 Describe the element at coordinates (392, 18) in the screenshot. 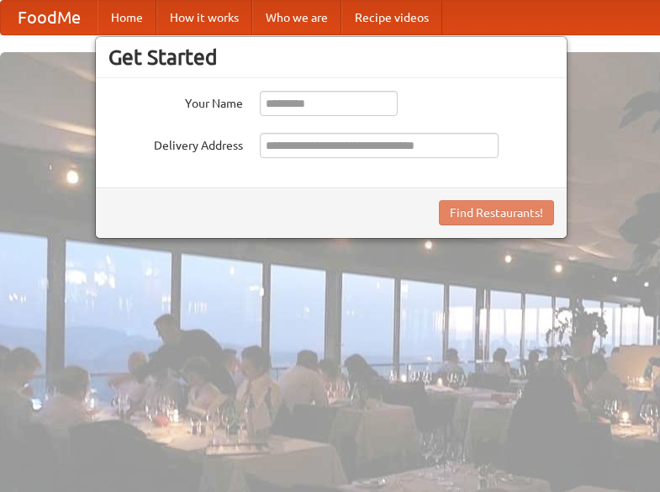

I see `a: Recipe videos` at that location.